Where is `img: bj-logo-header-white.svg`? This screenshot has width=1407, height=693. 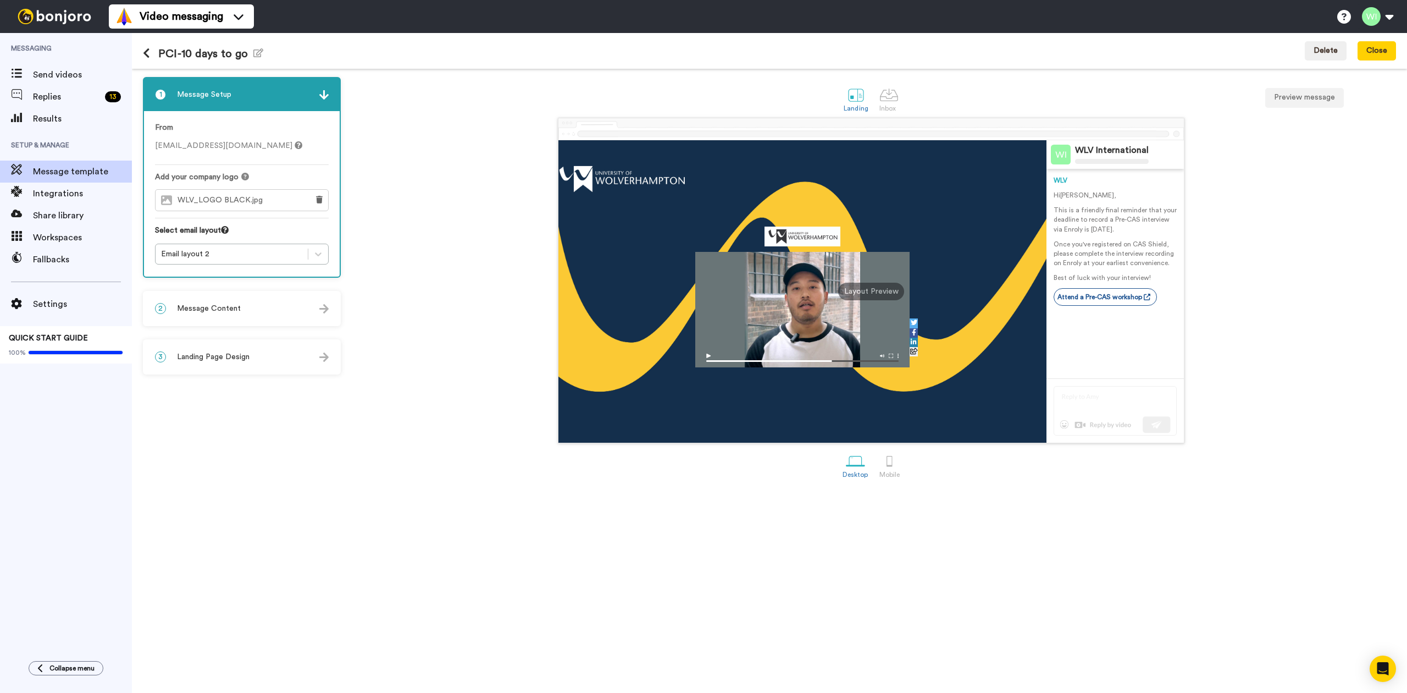 img: bj-logo-header-white.svg is located at coordinates (54, 16).